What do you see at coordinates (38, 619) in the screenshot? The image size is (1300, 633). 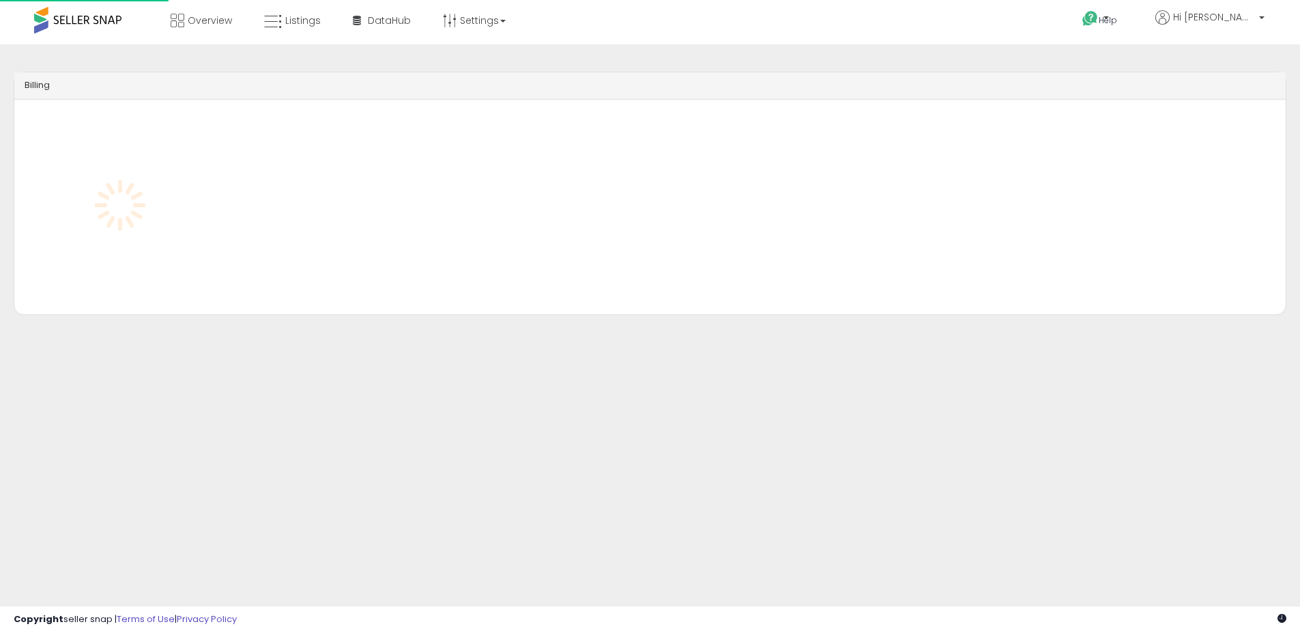 I see `strong: Copyright` at bounding box center [38, 619].